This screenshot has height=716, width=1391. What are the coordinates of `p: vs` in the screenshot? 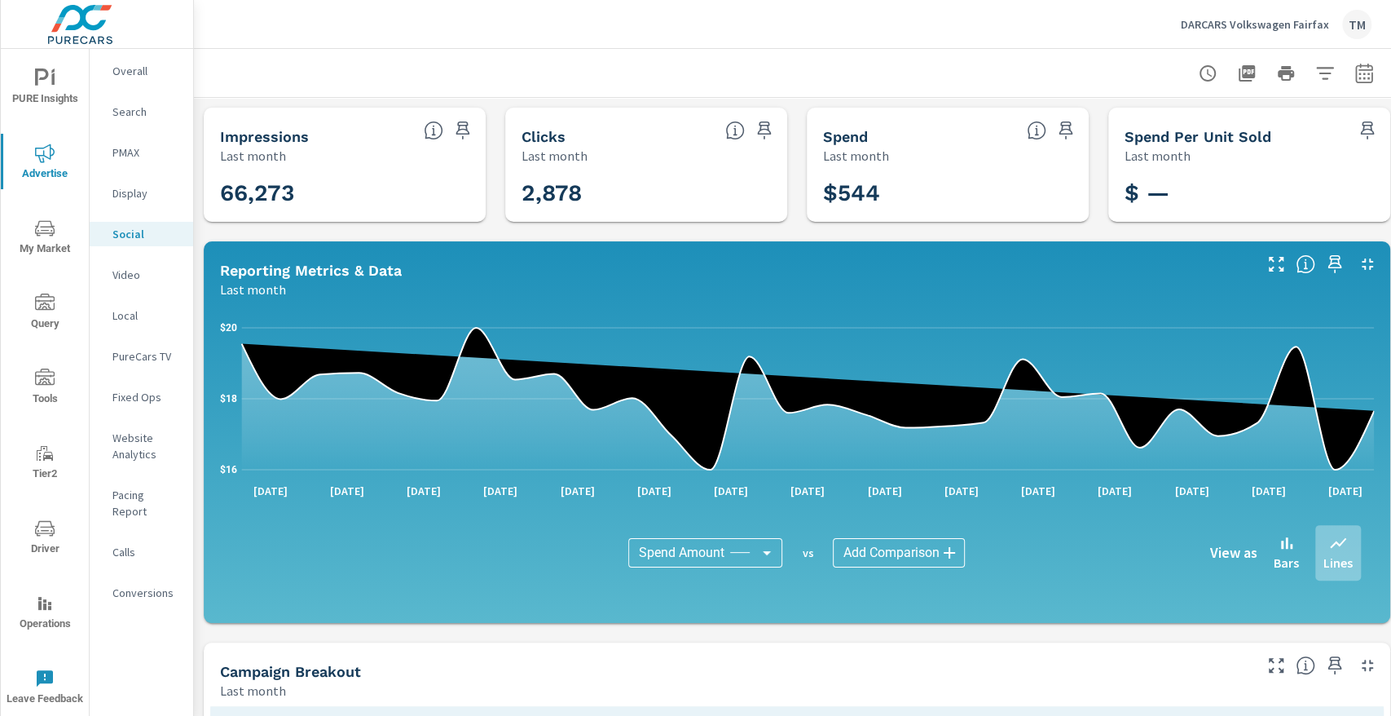 It's located at (808, 553).